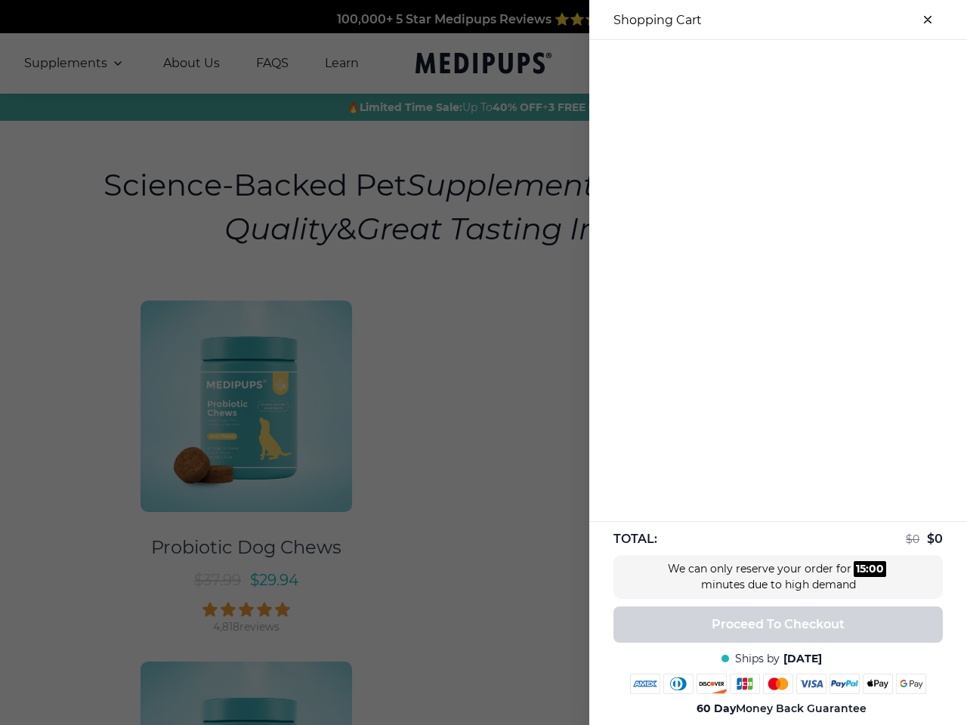  Describe the element at coordinates (845, 684) in the screenshot. I see `img: paypal` at that location.